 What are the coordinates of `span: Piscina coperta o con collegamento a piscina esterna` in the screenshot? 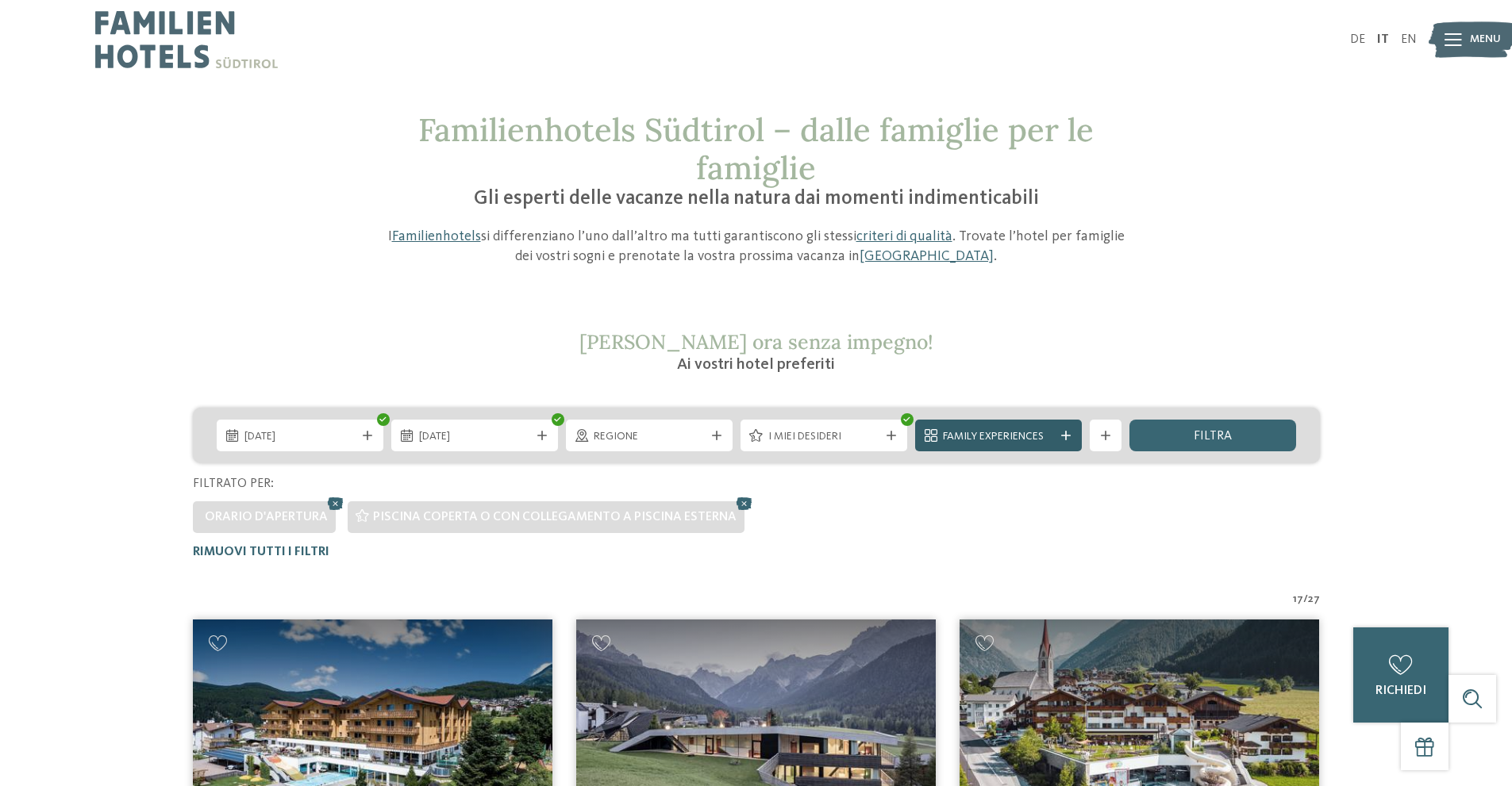 It's located at (555, 518).